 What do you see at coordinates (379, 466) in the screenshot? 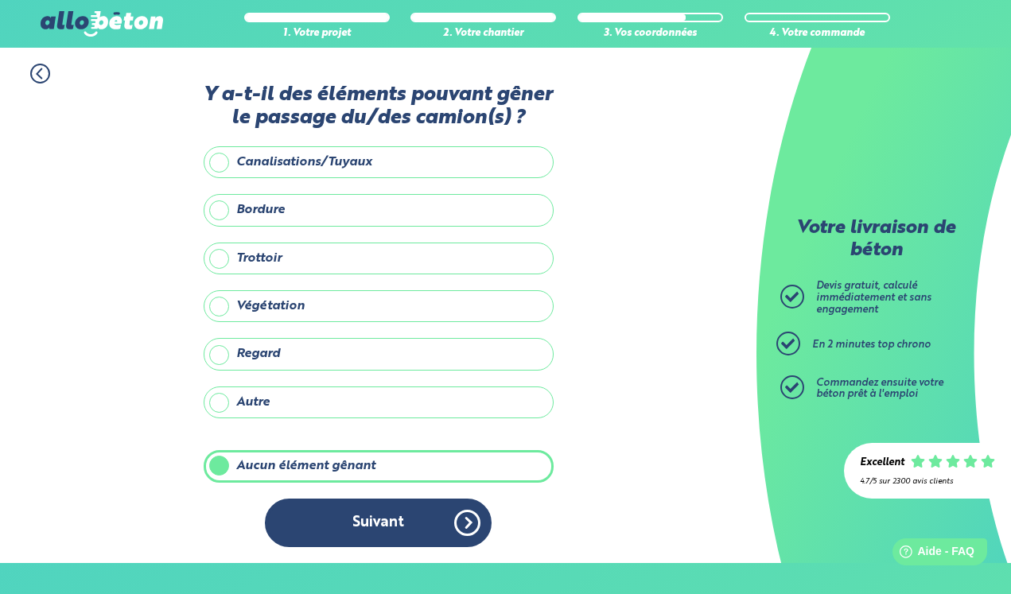
I see `label: Aucun élément gênant` at bounding box center [379, 466].